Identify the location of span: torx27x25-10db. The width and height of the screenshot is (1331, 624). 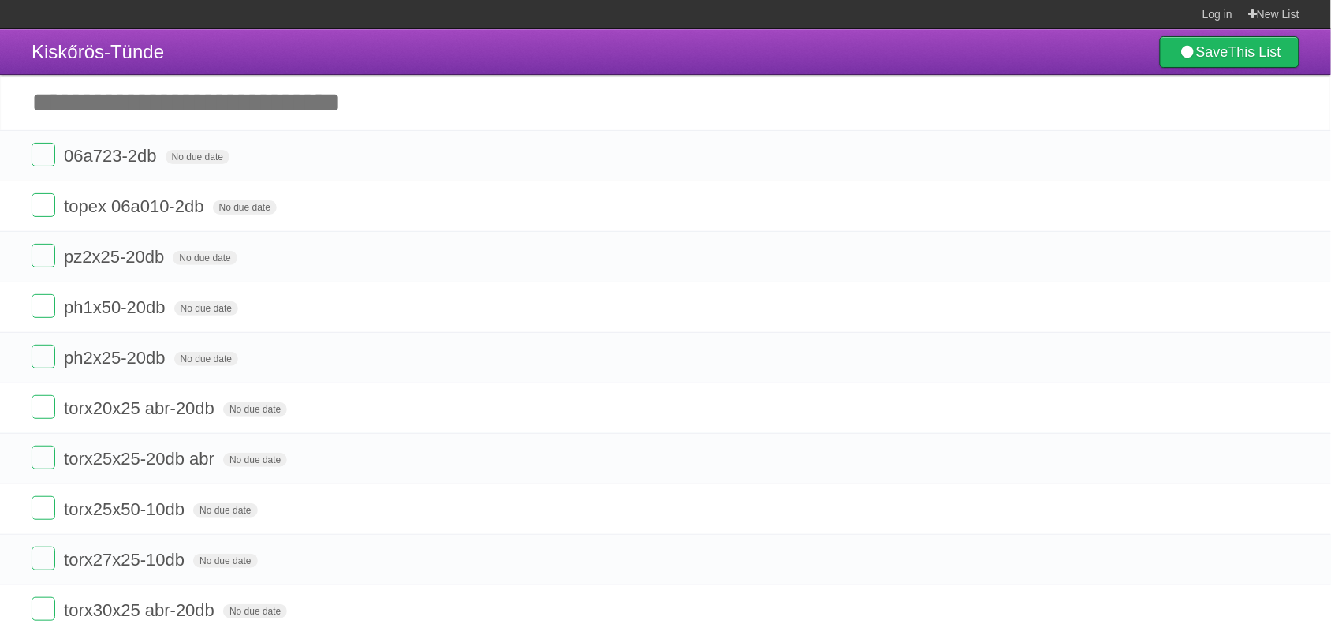
(126, 559).